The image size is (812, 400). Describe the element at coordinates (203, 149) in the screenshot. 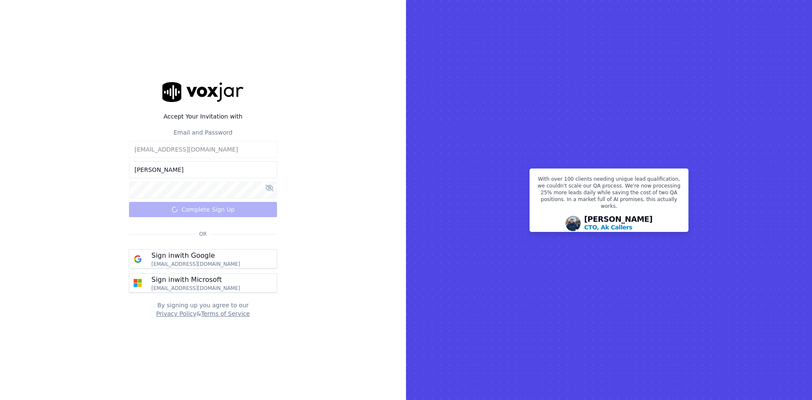

I see `input: Email` at that location.